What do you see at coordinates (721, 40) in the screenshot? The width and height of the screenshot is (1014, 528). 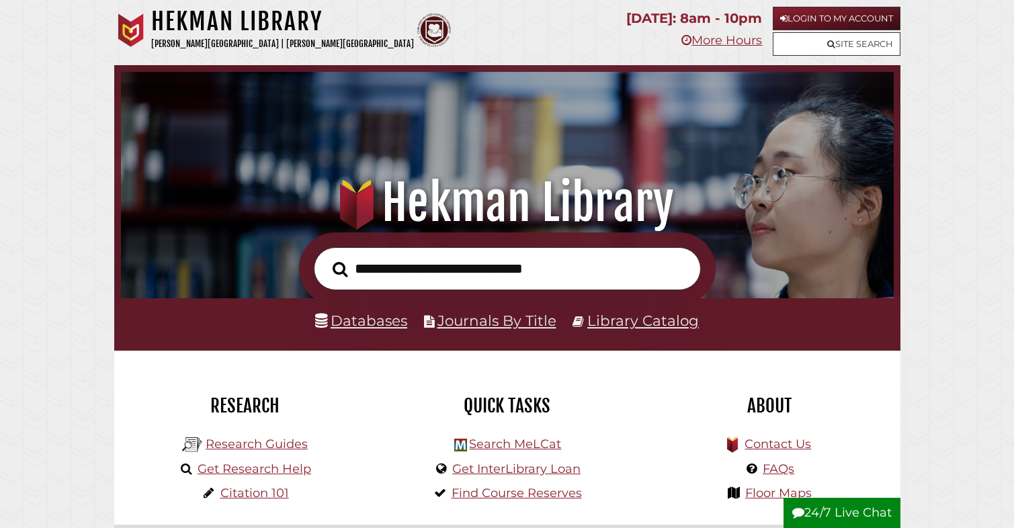 I see `a: More Hours` at bounding box center [721, 40].